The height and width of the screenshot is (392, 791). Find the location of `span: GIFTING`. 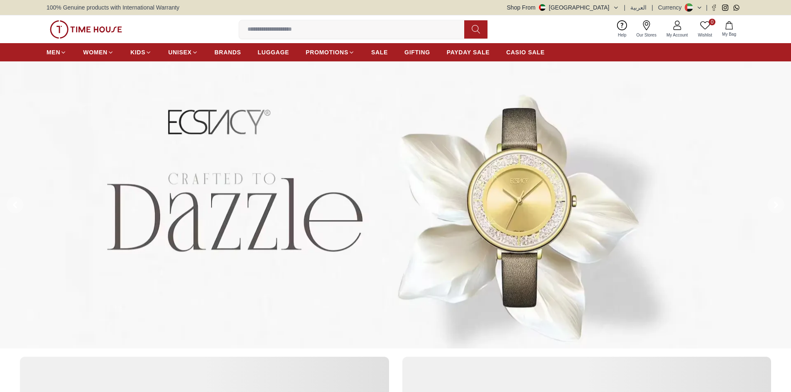

span: GIFTING is located at coordinates (417, 52).